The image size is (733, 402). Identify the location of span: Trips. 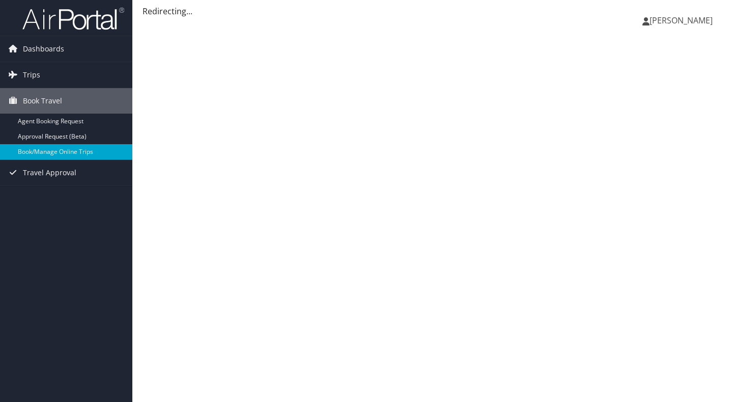
(32, 75).